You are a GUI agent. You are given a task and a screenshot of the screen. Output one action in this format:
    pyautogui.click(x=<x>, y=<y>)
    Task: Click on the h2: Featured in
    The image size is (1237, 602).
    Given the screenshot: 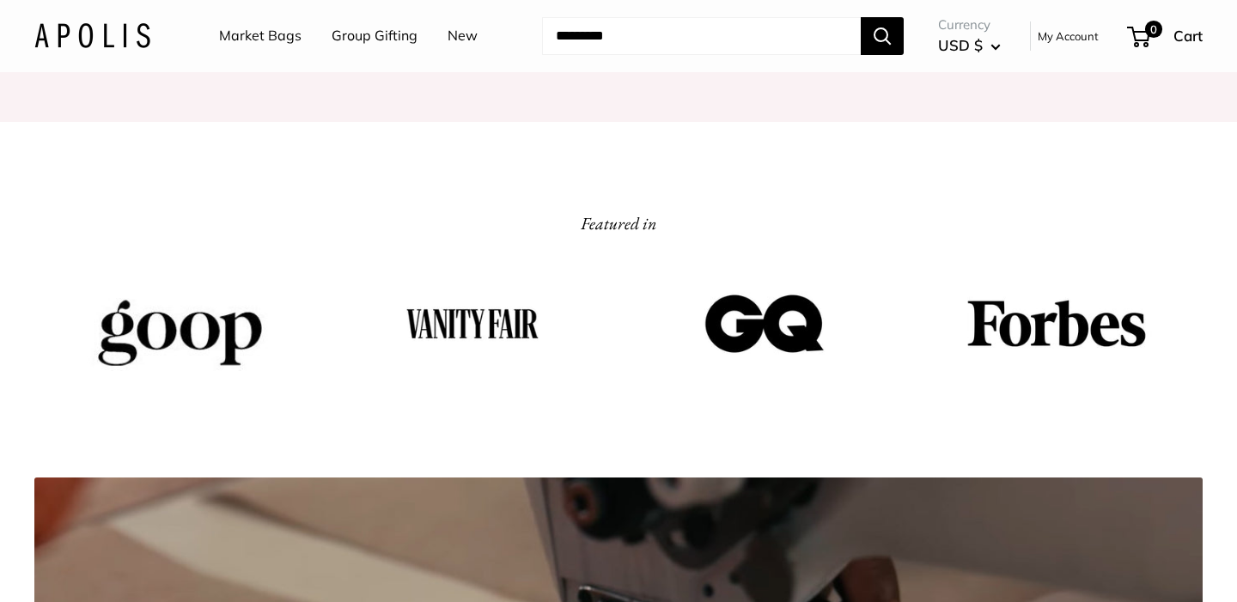 What is the action you would take?
    pyautogui.click(x=618, y=223)
    